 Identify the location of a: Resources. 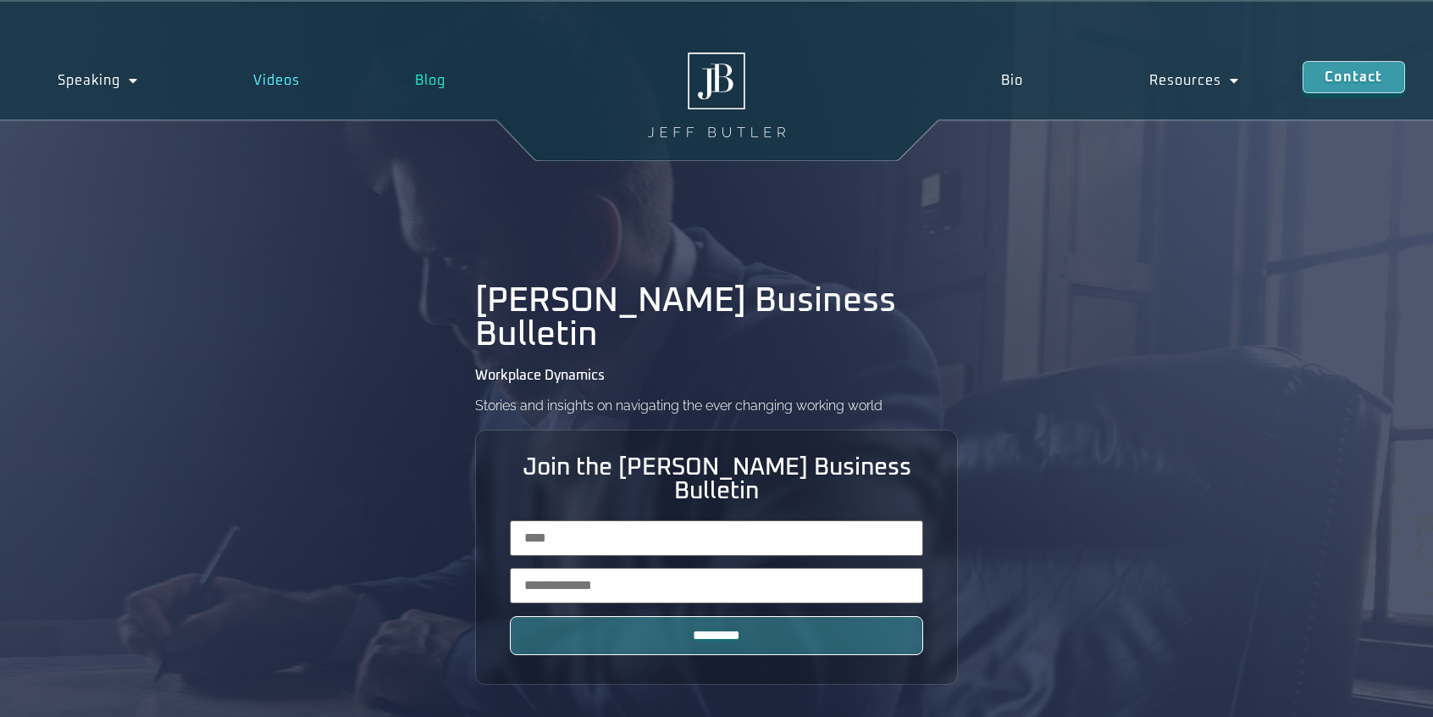
(1195, 80).